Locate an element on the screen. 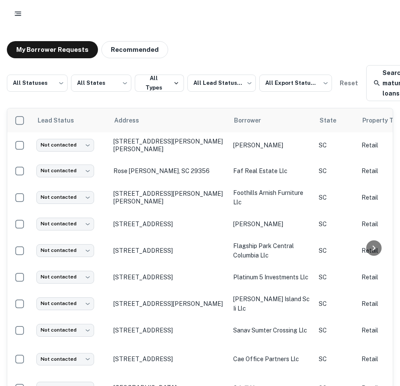 The width and height of the screenshot is (400, 386). th: Borrower is located at coordinates (272, 120).